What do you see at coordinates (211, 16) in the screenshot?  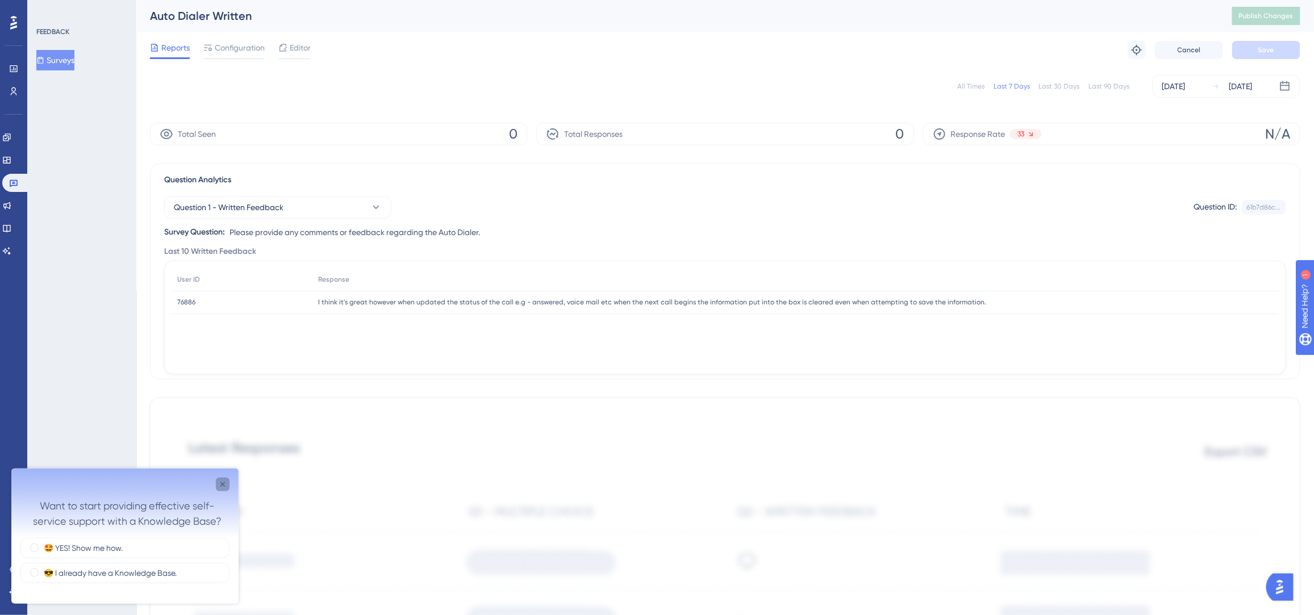 I see `div: Close survey` at bounding box center [211, 16].